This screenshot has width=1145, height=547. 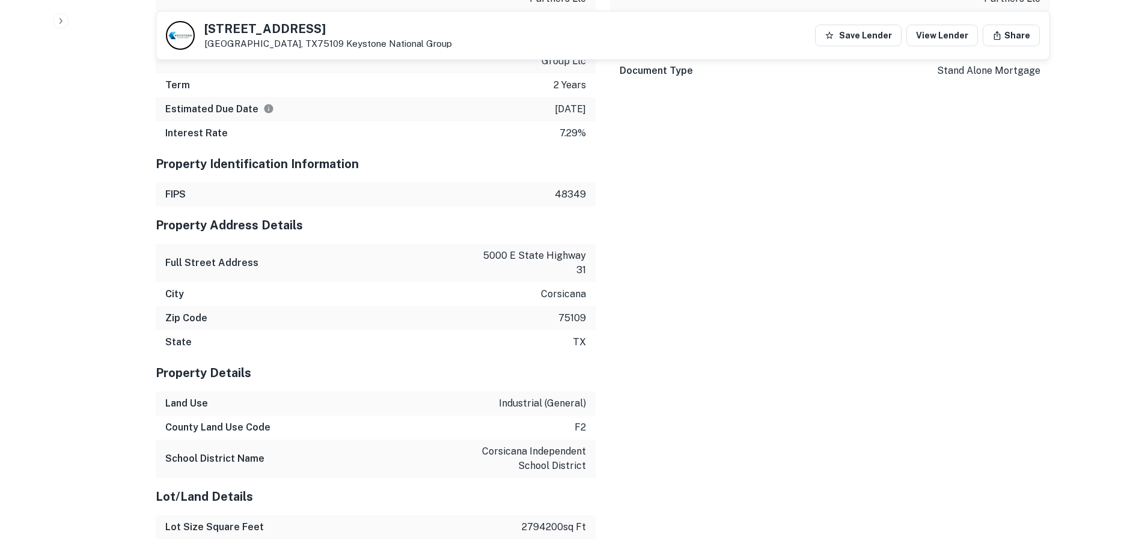 I want to click on div: Chat Widget, so click(x=1115, y=480).